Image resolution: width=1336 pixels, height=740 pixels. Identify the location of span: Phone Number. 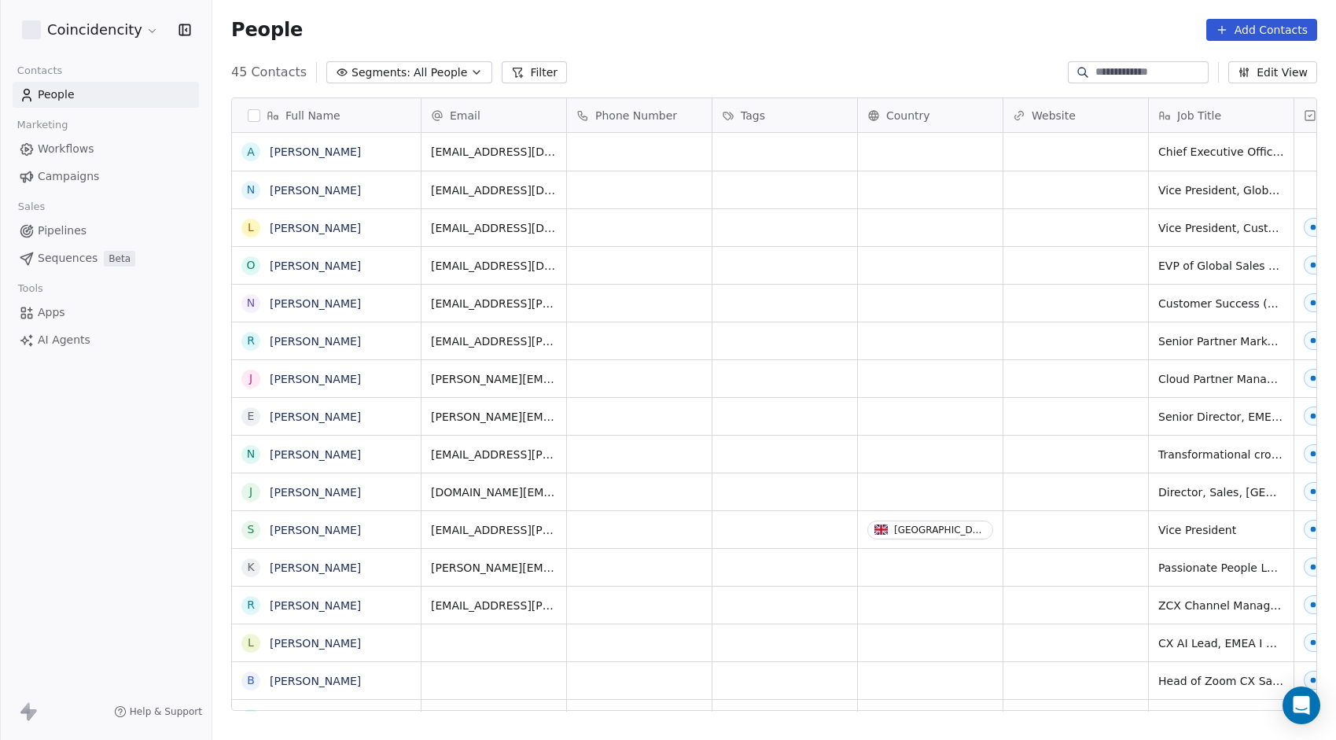
(636, 116).